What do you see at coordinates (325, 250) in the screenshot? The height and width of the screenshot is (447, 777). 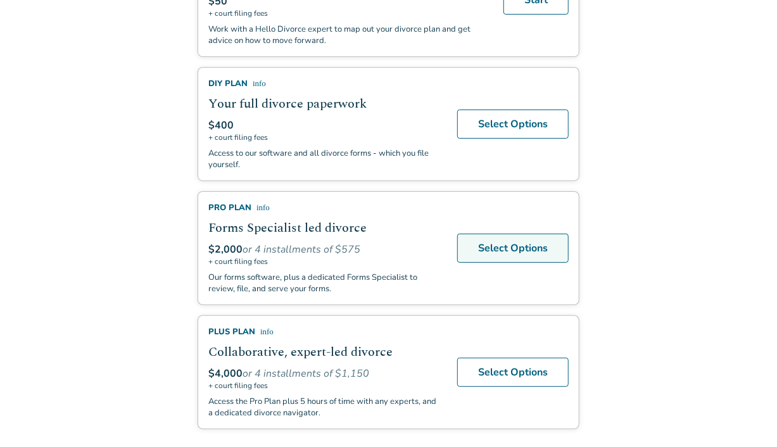 I see `div: or 4 installments of $575` at bounding box center [325, 250].